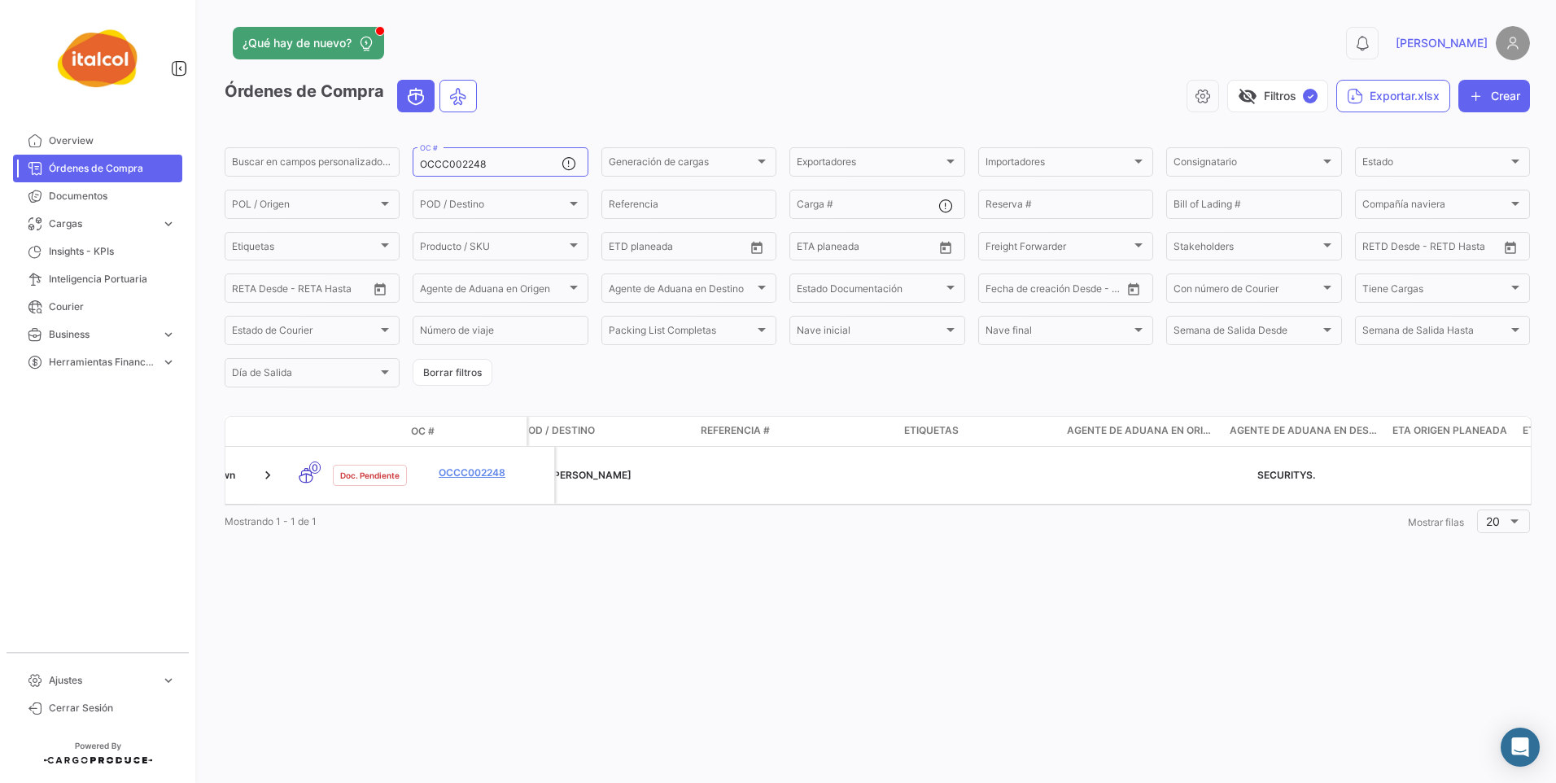  I want to click on span: Consignatario, so click(1246, 164).